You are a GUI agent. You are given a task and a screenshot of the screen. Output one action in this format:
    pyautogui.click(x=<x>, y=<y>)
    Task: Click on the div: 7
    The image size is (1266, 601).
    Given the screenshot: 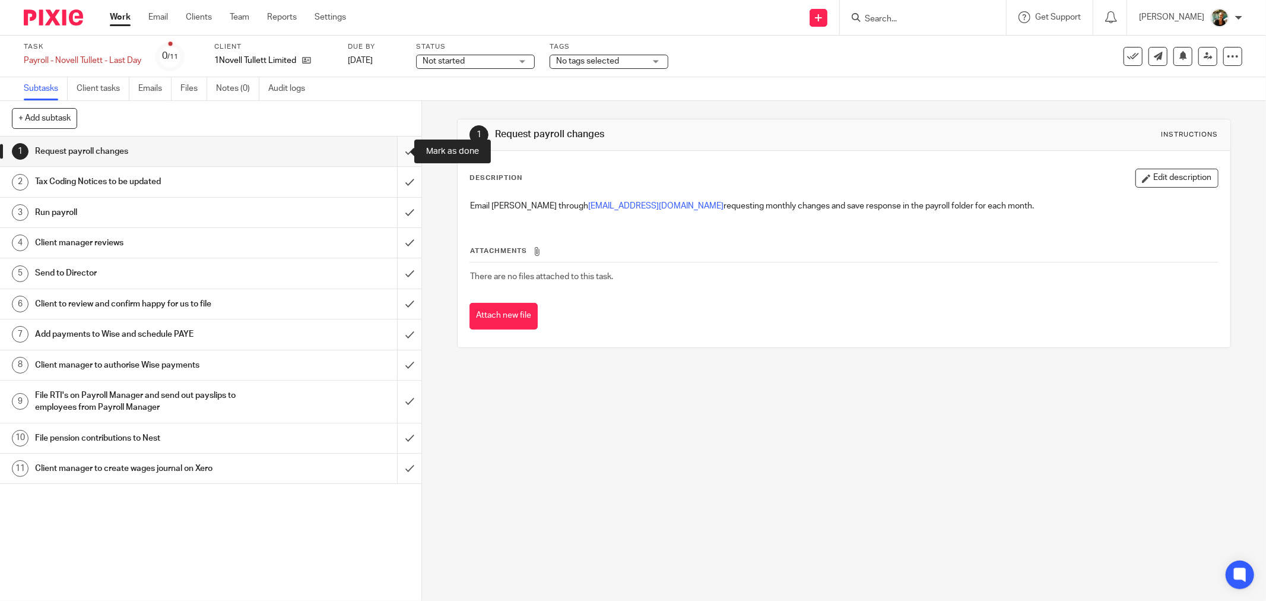 What is the action you would take?
    pyautogui.click(x=20, y=334)
    